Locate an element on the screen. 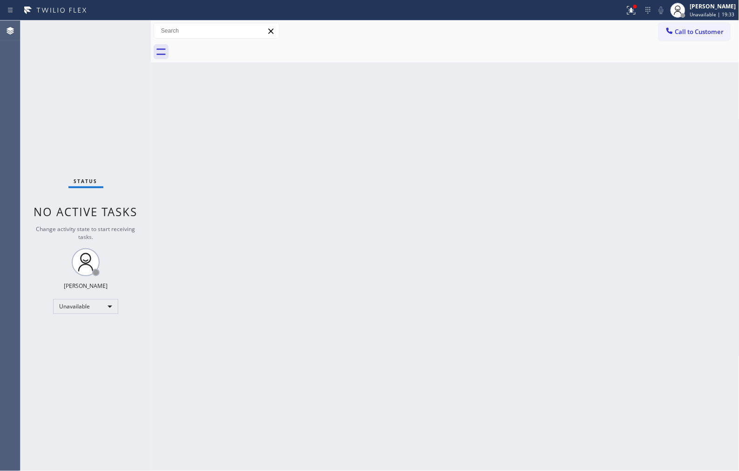  span: Change activity state to start receiving tasks. is located at coordinates (86, 233).